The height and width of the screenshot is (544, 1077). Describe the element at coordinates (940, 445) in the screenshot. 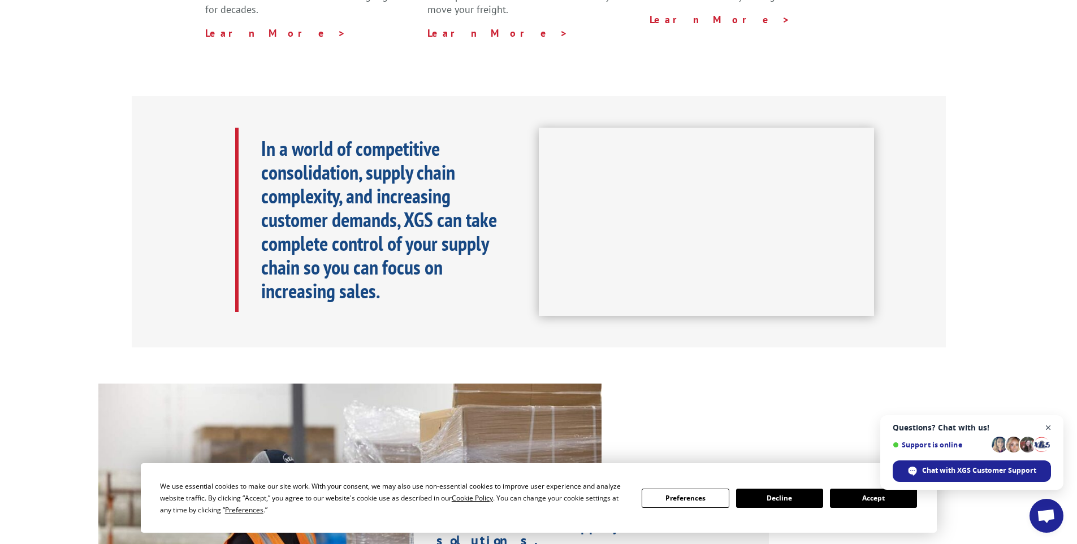

I see `span: Support is online` at that location.